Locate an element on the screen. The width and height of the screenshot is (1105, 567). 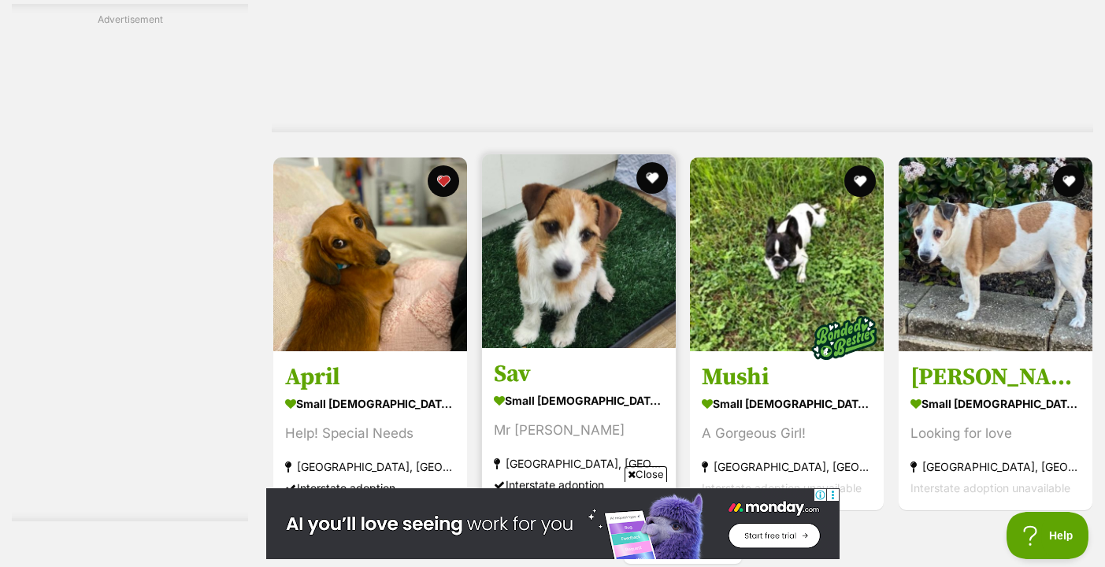
img: April - Dachshund (Miniature) Dog is located at coordinates (370, 254).